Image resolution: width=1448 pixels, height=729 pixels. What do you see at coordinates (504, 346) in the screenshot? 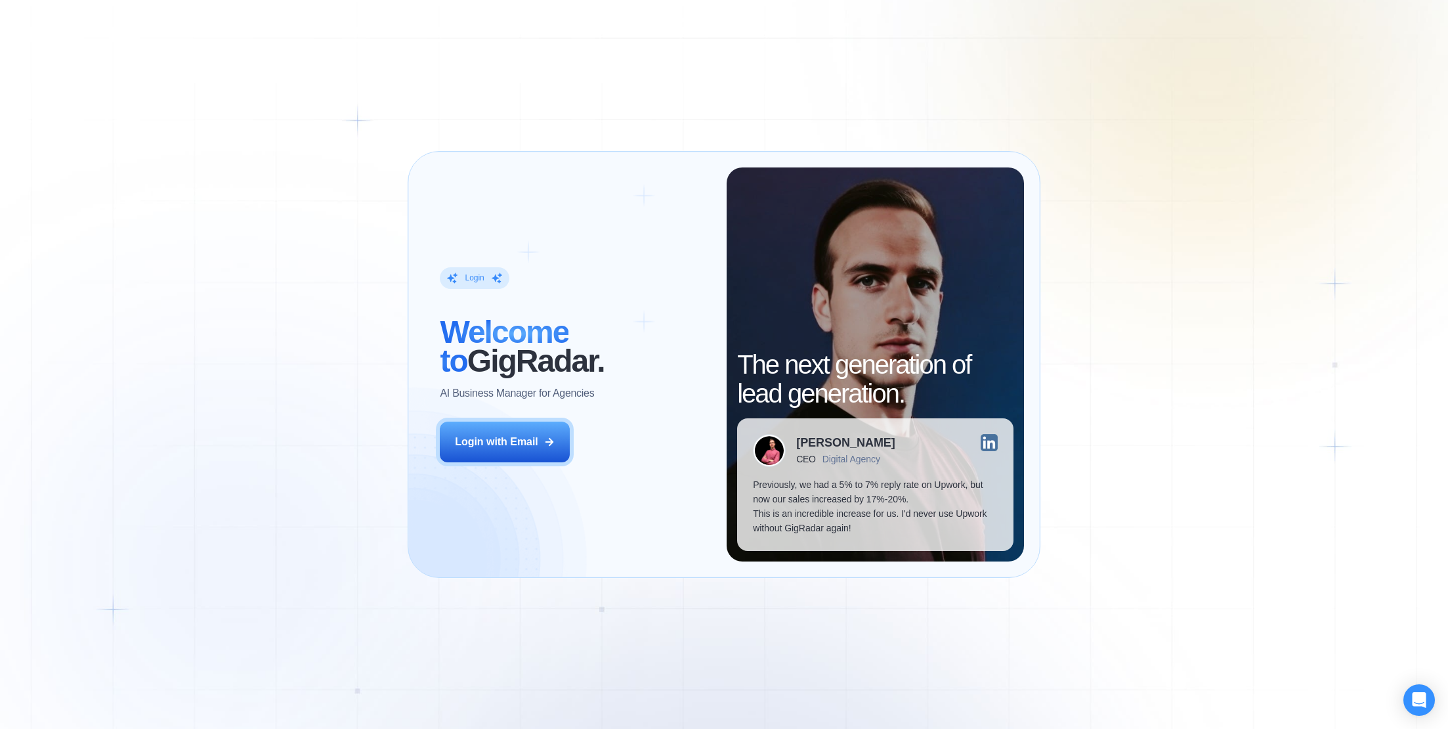
I see `span: Welcome to` at bounding box center [504, 346].